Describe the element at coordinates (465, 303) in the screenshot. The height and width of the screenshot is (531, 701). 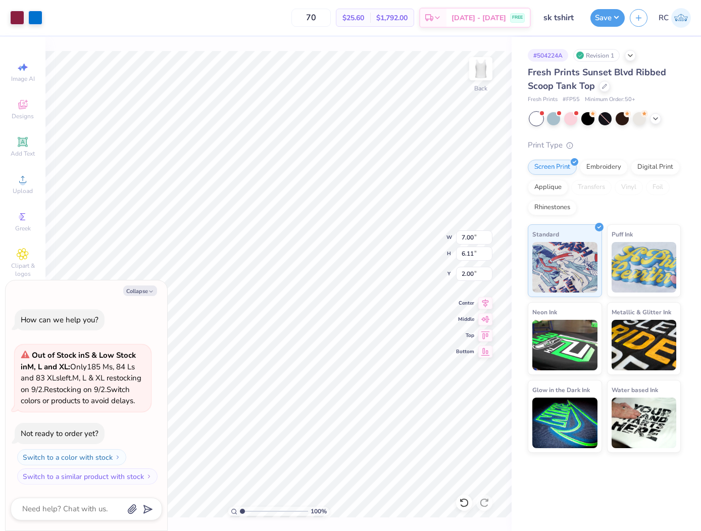
I see `span: Center` at that location.